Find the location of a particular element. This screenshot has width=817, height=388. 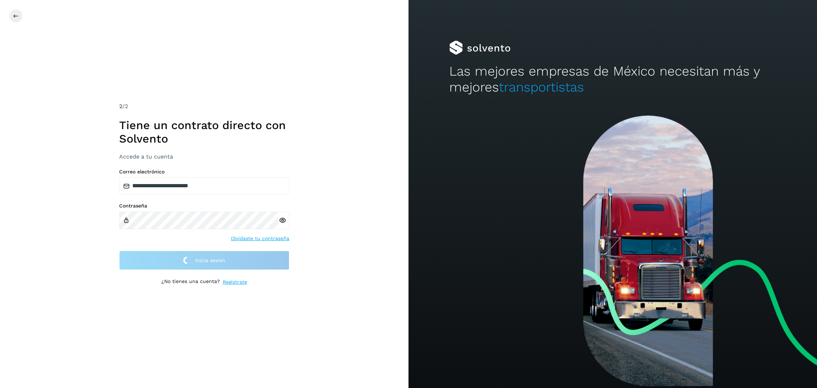

h2: Las mejores empresas de México necesitan más y mejores is located at coordinates (613, 79).